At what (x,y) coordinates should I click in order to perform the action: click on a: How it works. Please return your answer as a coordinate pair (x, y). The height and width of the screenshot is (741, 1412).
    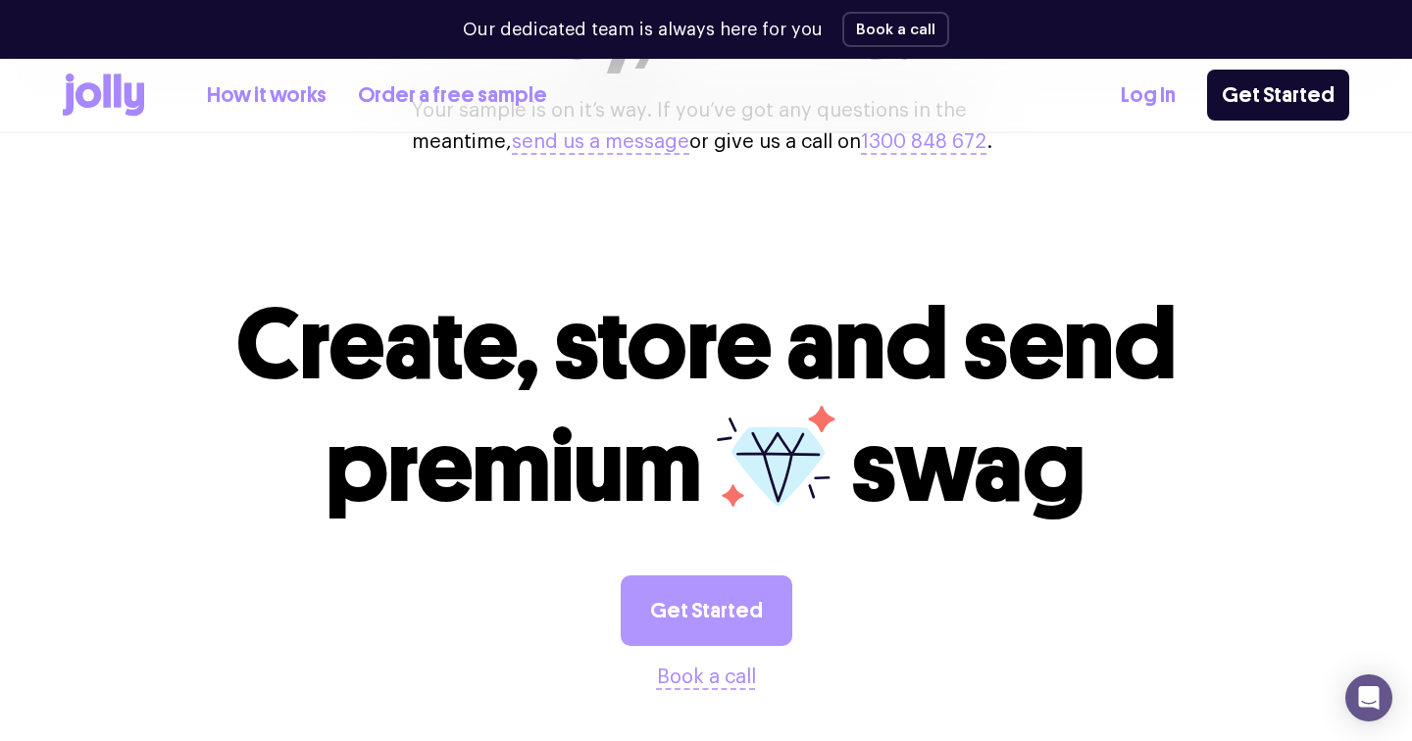
    Looking at the image, I should click on (267, 95).